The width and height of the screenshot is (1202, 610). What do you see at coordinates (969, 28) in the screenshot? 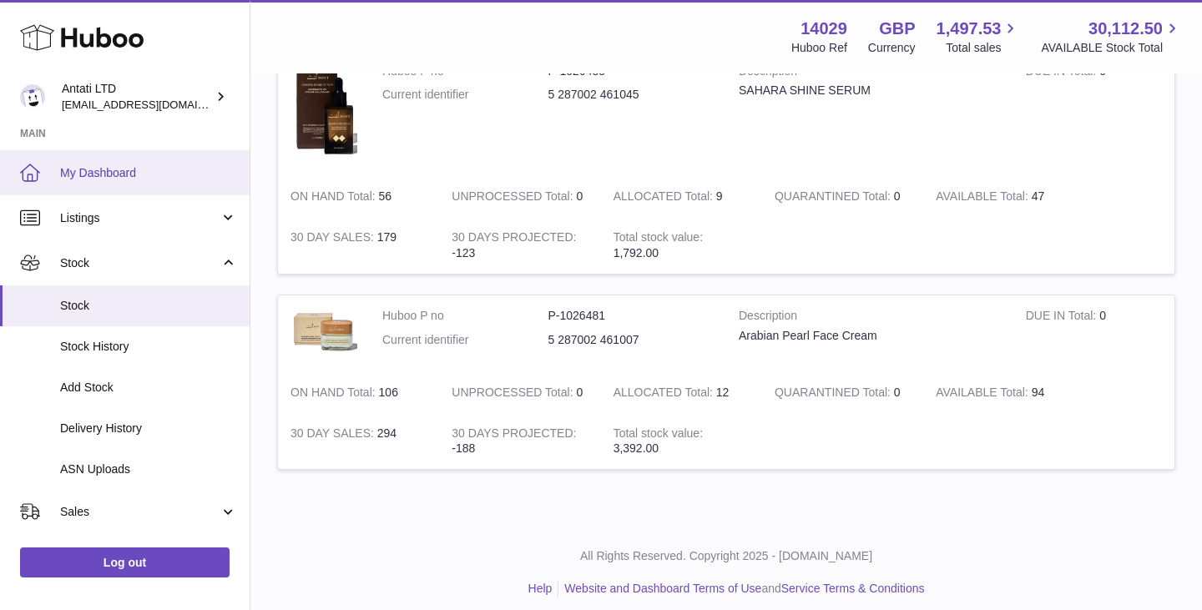
I see `span: 1,497.53` at bounding box center [969, 28].